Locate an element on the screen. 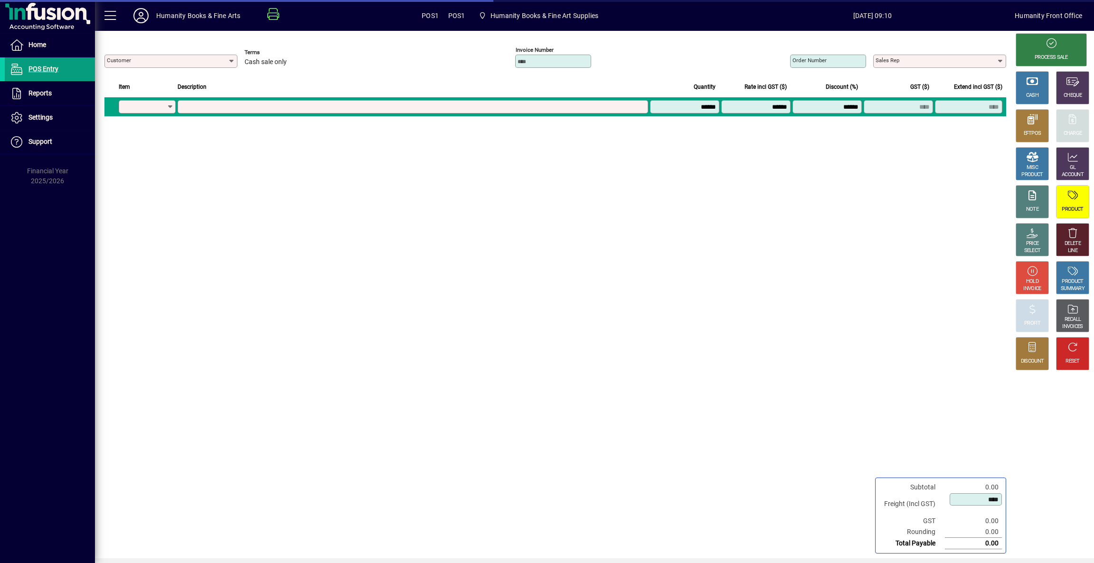 The image size is (1094, 563). div: SUMMARY is located at coordinates (1073, 289).